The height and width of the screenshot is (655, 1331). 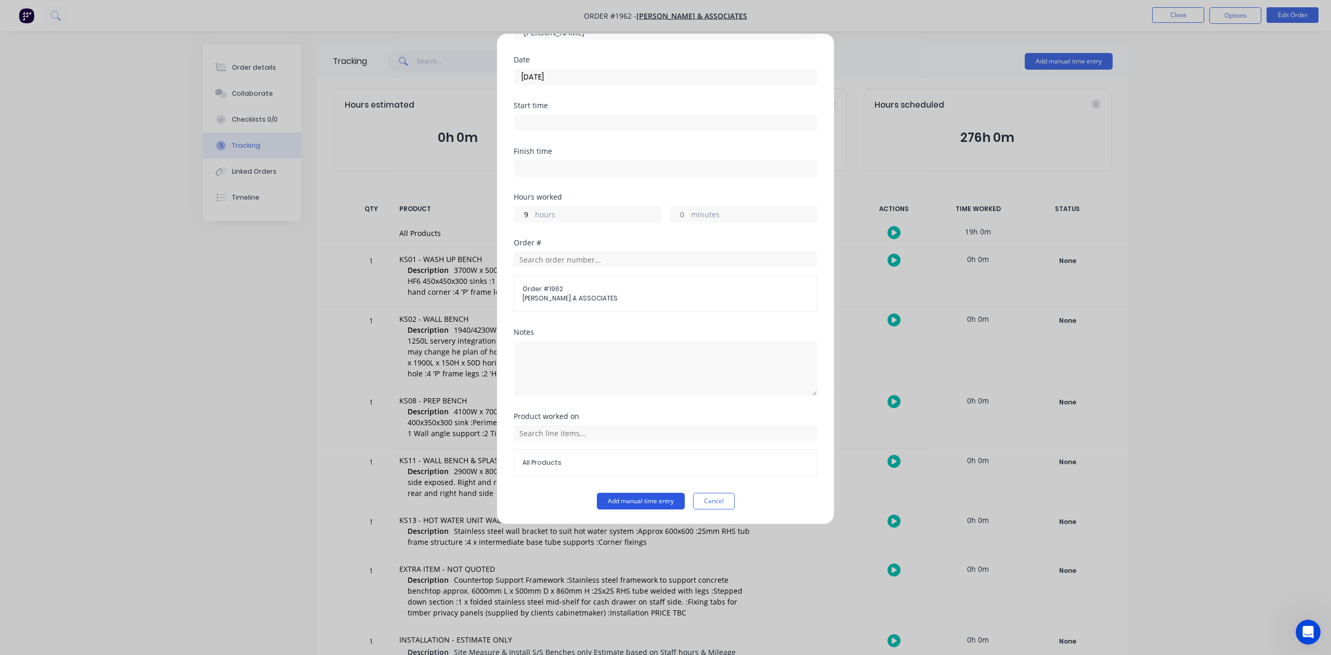 What do you see at coordinates (666, 151) in the screenshot?
I see `div: Finish time` at bounding box center [666, 151].